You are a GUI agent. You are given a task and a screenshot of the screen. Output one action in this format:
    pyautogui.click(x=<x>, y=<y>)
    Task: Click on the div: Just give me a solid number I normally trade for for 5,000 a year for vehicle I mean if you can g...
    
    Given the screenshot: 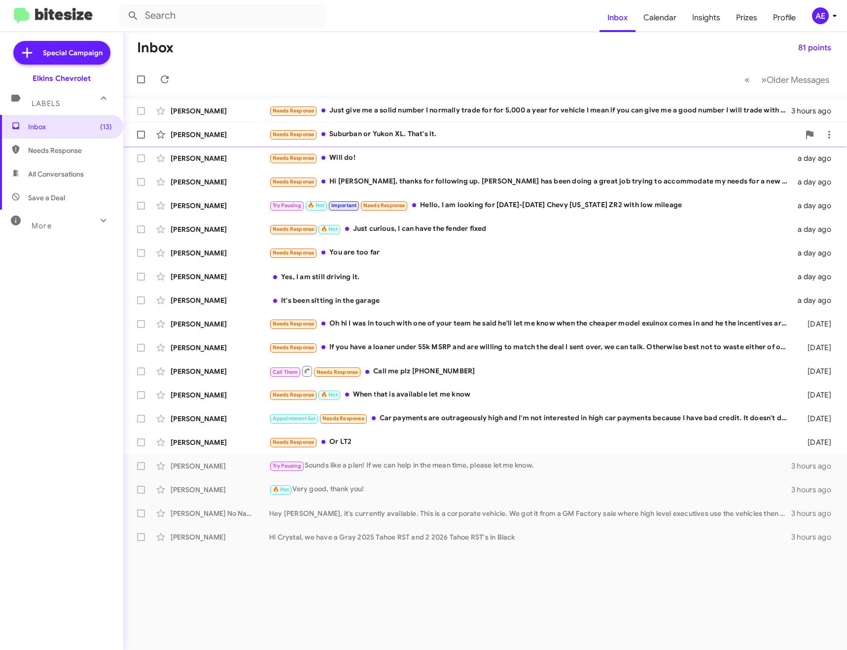 What is the action you would take?
    pyautogui.click(x=530, y=110)
    